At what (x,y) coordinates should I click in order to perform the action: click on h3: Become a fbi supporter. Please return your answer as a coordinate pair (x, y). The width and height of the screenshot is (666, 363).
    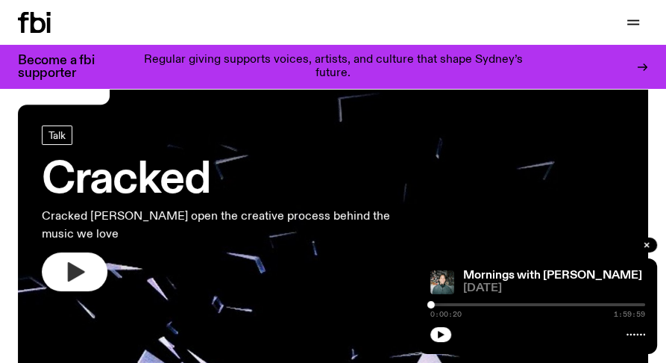
    Looking at the image, I should click on (66, 67).